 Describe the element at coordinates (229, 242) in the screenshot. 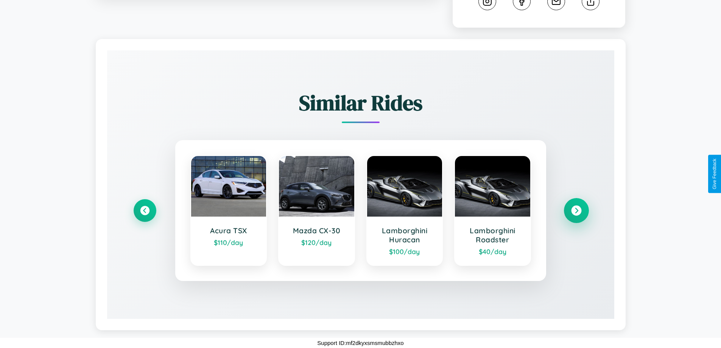

I see `div: $ 110 /day` at that location.